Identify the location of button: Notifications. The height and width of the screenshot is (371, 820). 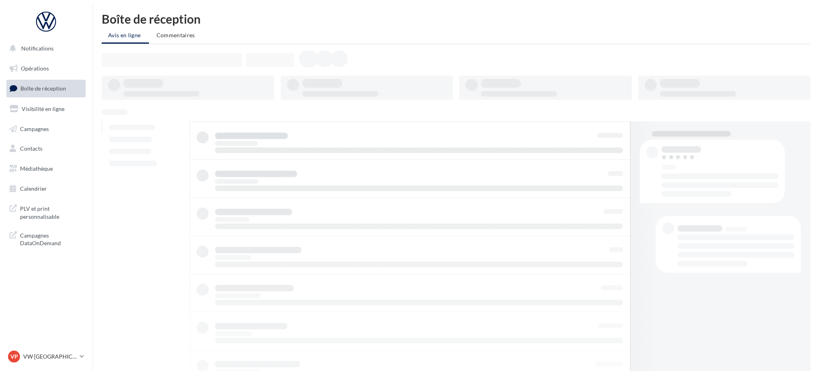
(44, 48).